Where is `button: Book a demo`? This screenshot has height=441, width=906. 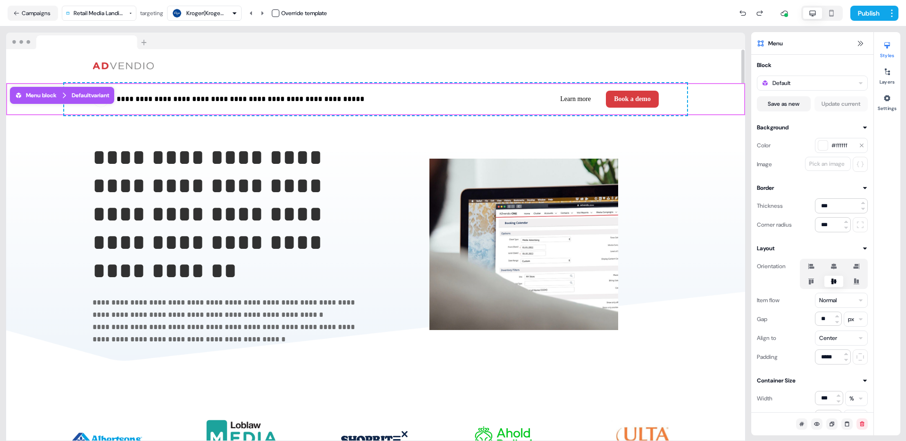
button: Book a demo is located at coordinates (632, 99).